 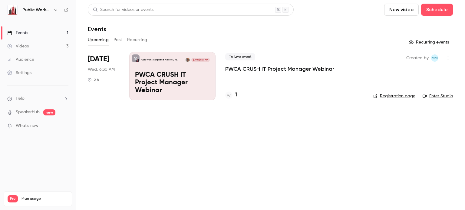 What do you see at coordinates (103, 76) in the screenshot?
I see `div: Oct 8 Wed, 6:30 AM (America/Los Angeles)` at bounding box center [103, 76].